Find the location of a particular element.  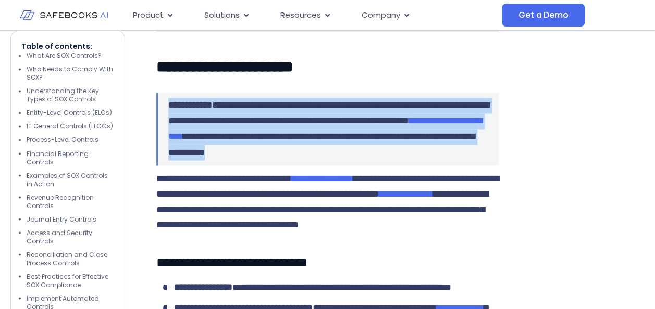

li: Reconciliation and Close Process Controls is located at coordinates (70, 259).